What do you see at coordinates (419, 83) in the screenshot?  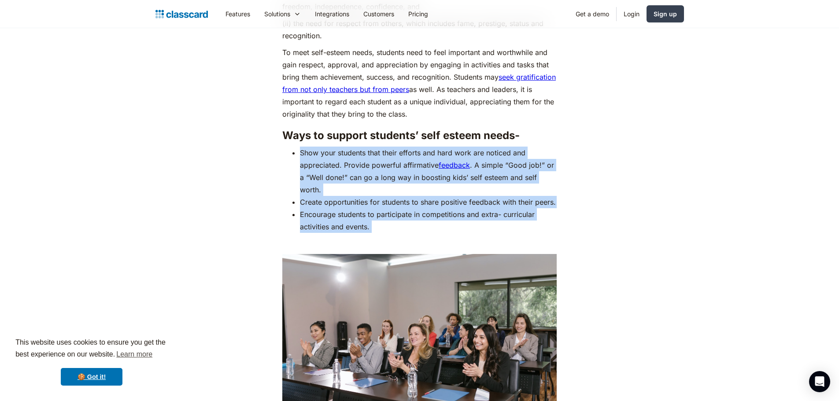 I see `p: To meet self-esteem needs, students need to feel important and worthwhile and gain respect, appro...` at bounding box center [419, 83].